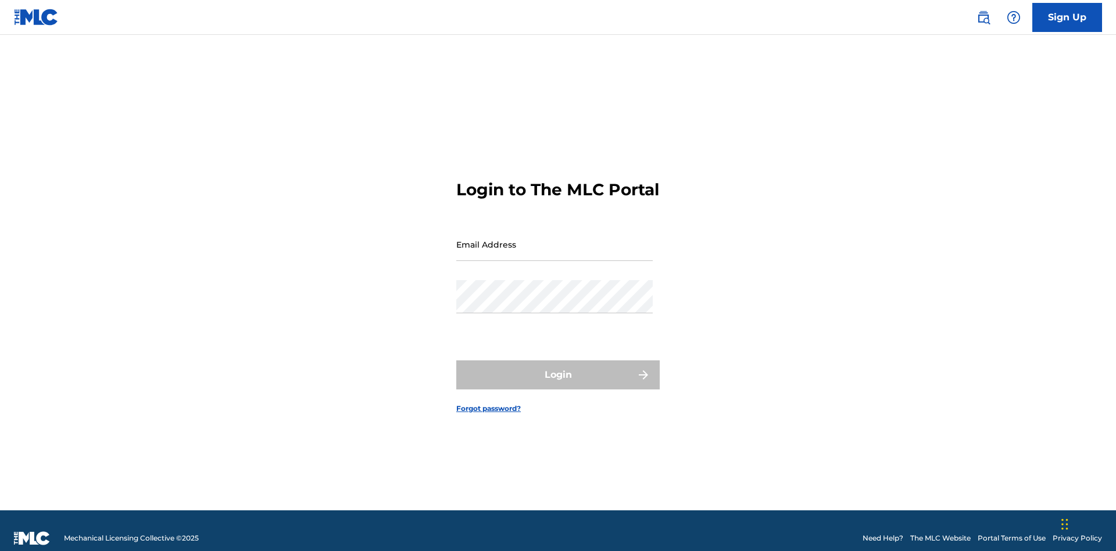 Image resolution: width=1116 pixels, height=551 pixels. Describe the element at coordinates (1067, 17) in the screenshot. I see `a: Sign Up` at that location.